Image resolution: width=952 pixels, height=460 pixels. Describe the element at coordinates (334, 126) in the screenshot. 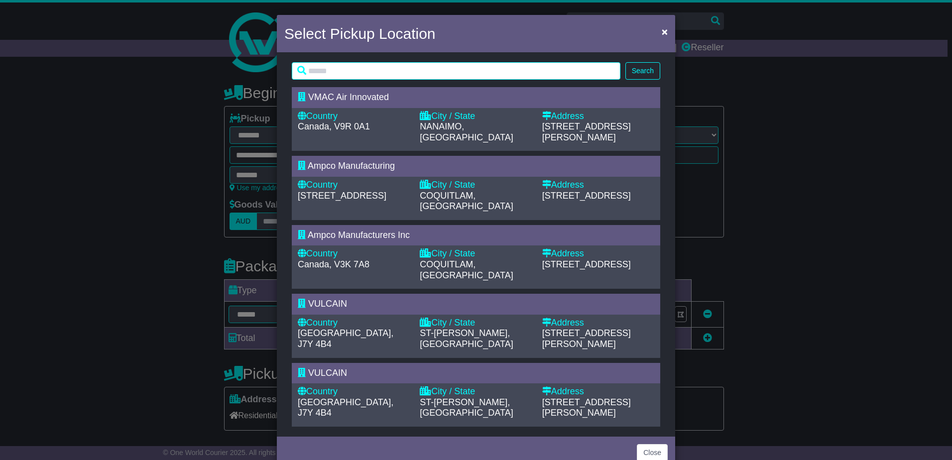

I see `span: Canada, V9R 0A1` at that location.